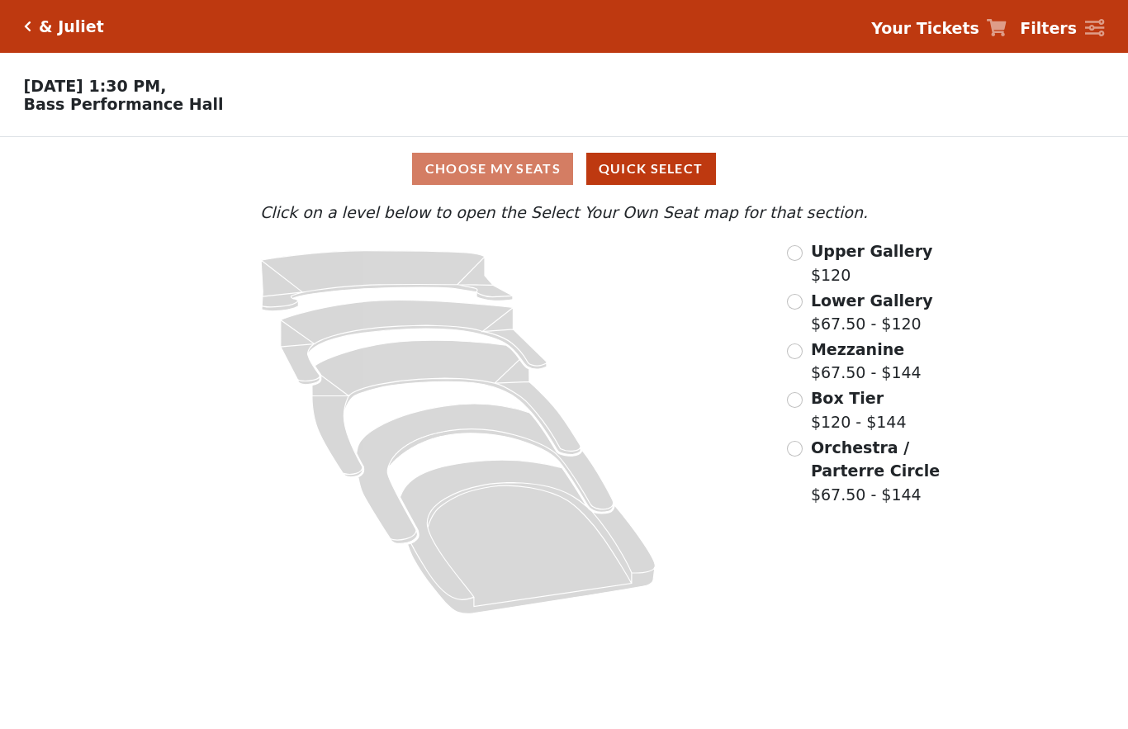 This screenshot has height=729, width=1128. I want to click on span: Upper Gallery, so click(872, 251).